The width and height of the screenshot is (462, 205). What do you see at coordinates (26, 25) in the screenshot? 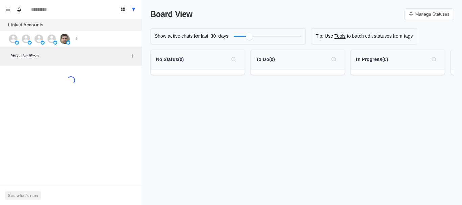
I see `p: Linked Accounts` at bounding box center [26, 25].